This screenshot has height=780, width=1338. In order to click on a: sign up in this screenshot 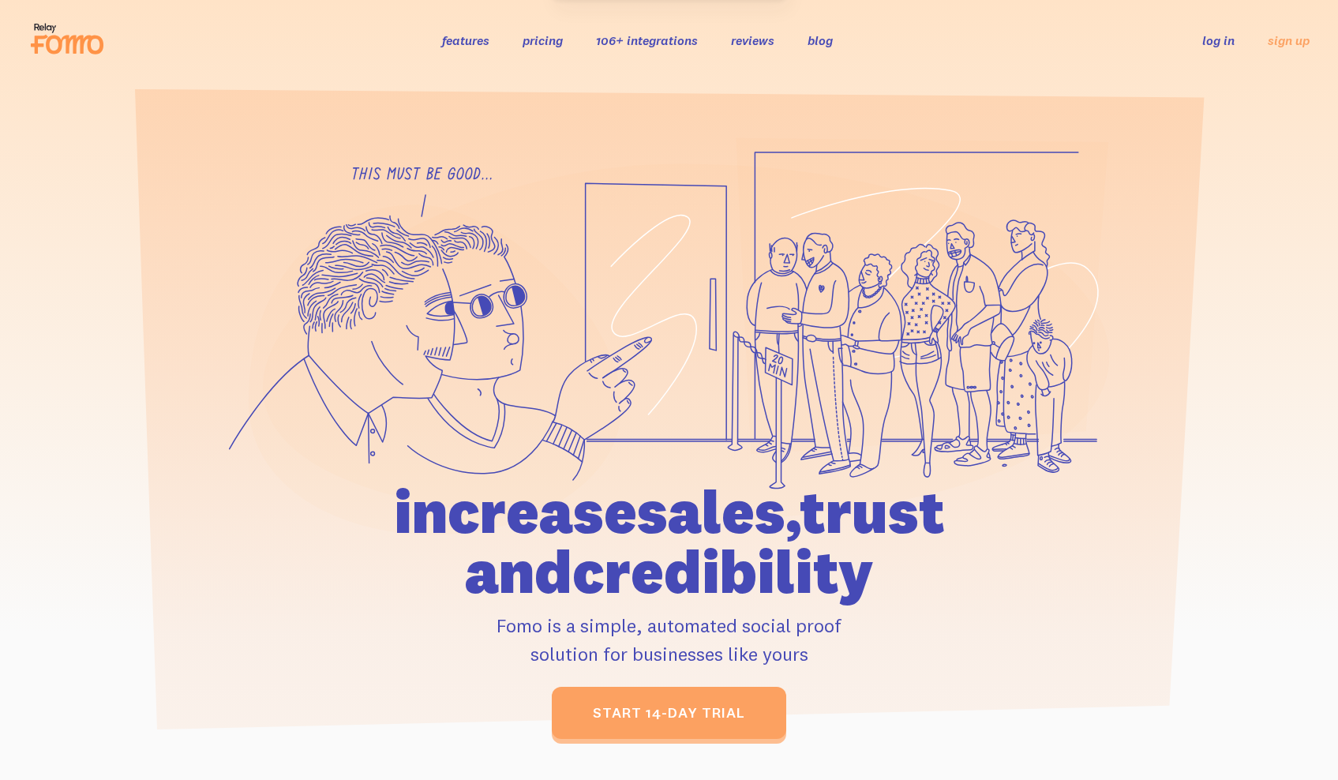, I will do `click(1288, 40)`.